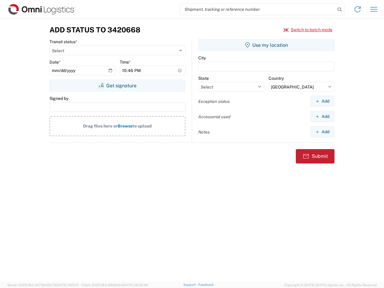 Image resolution: width=384 pixels, height=288 pixels. Describe the element at coordinates (258, 9) in the screenshot. I see `input: Shipment, tracking or reference number` at that location.